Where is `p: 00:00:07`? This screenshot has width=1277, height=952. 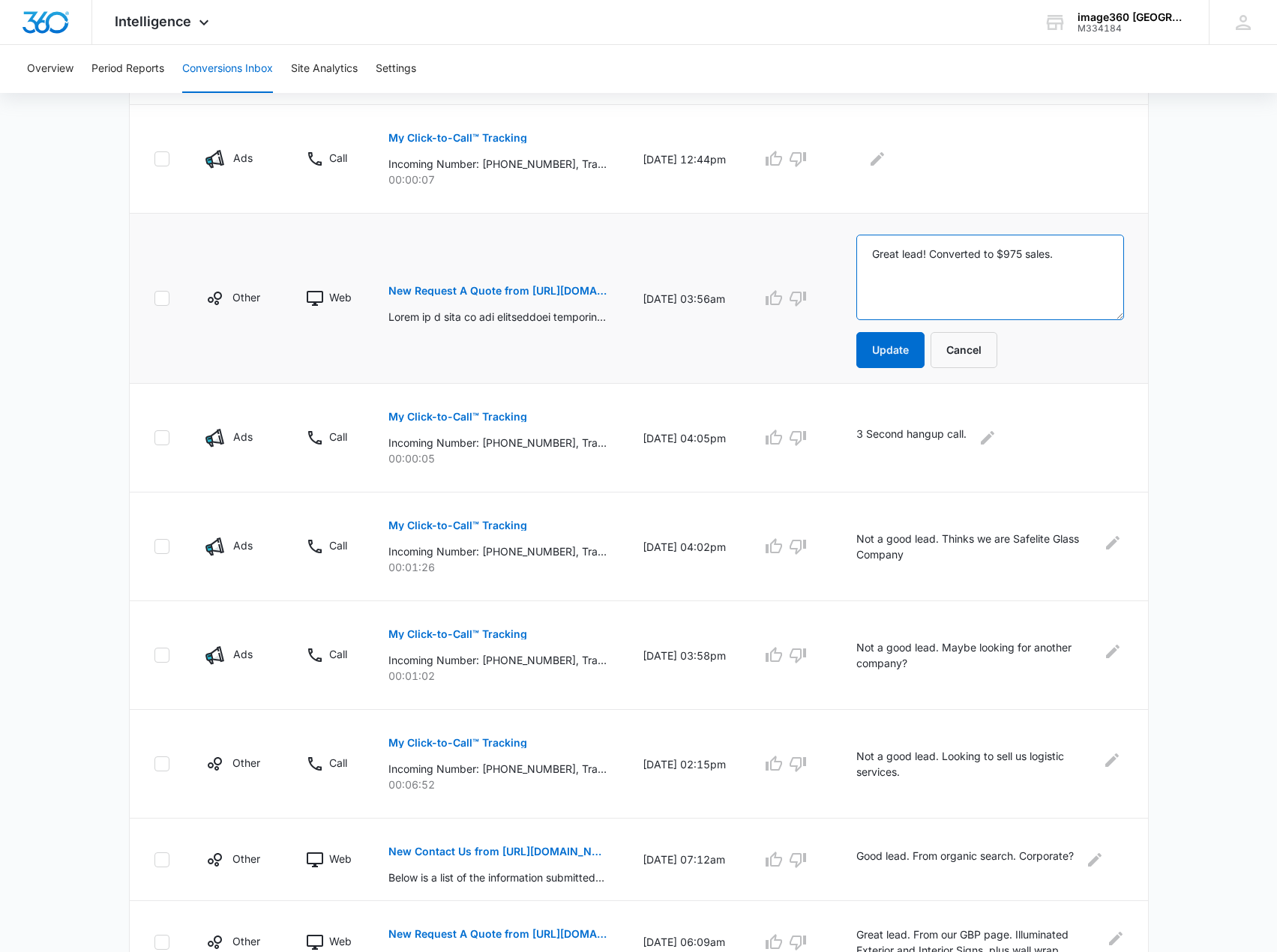
p: 00:00:07 is located at coordinates (497, 179).